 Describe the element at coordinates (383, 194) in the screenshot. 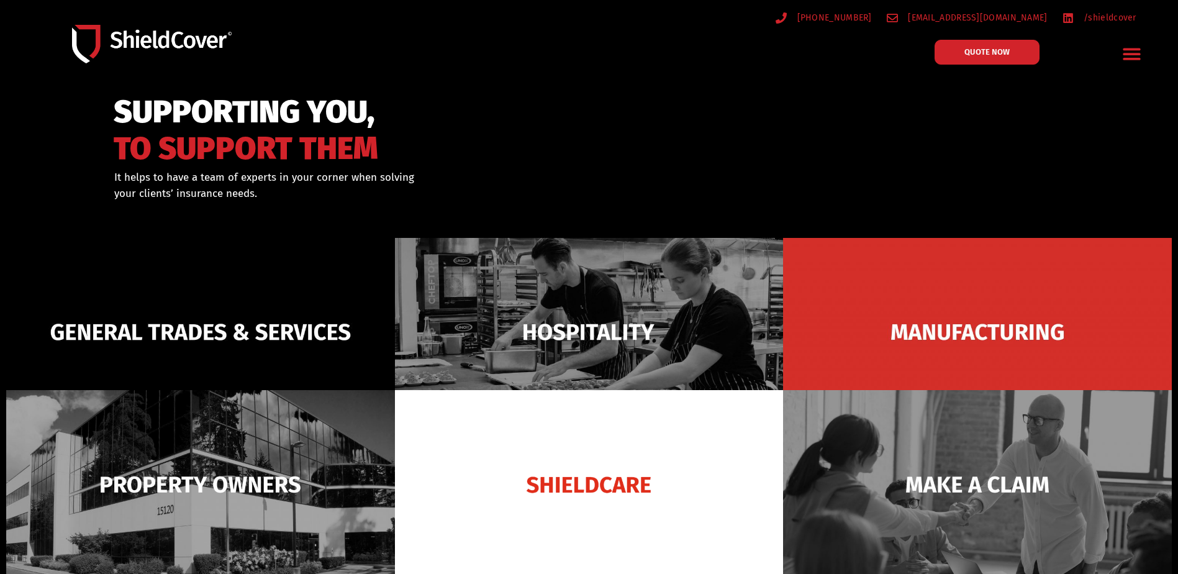

I see `p: your clients’ insurance needs.` at that location.